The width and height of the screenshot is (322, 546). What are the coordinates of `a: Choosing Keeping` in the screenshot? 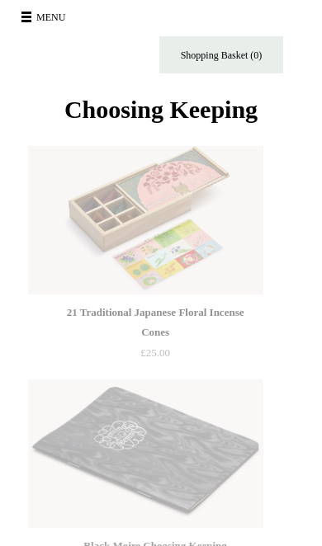 It's located at (161, 115).